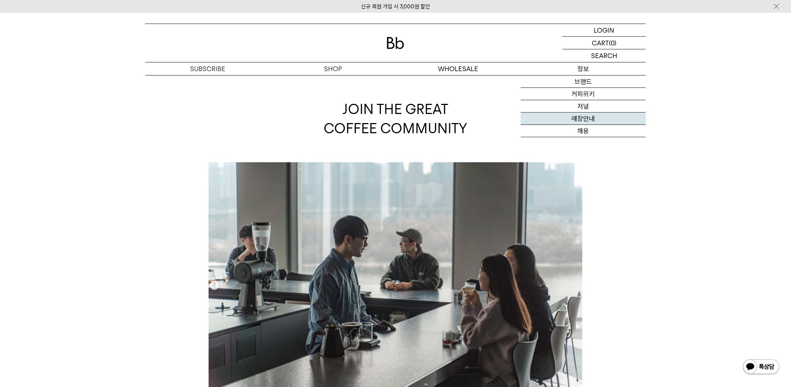 The height and width of the screenshot is (387, 791). I want to click on p: 정보, so click(583, 69).